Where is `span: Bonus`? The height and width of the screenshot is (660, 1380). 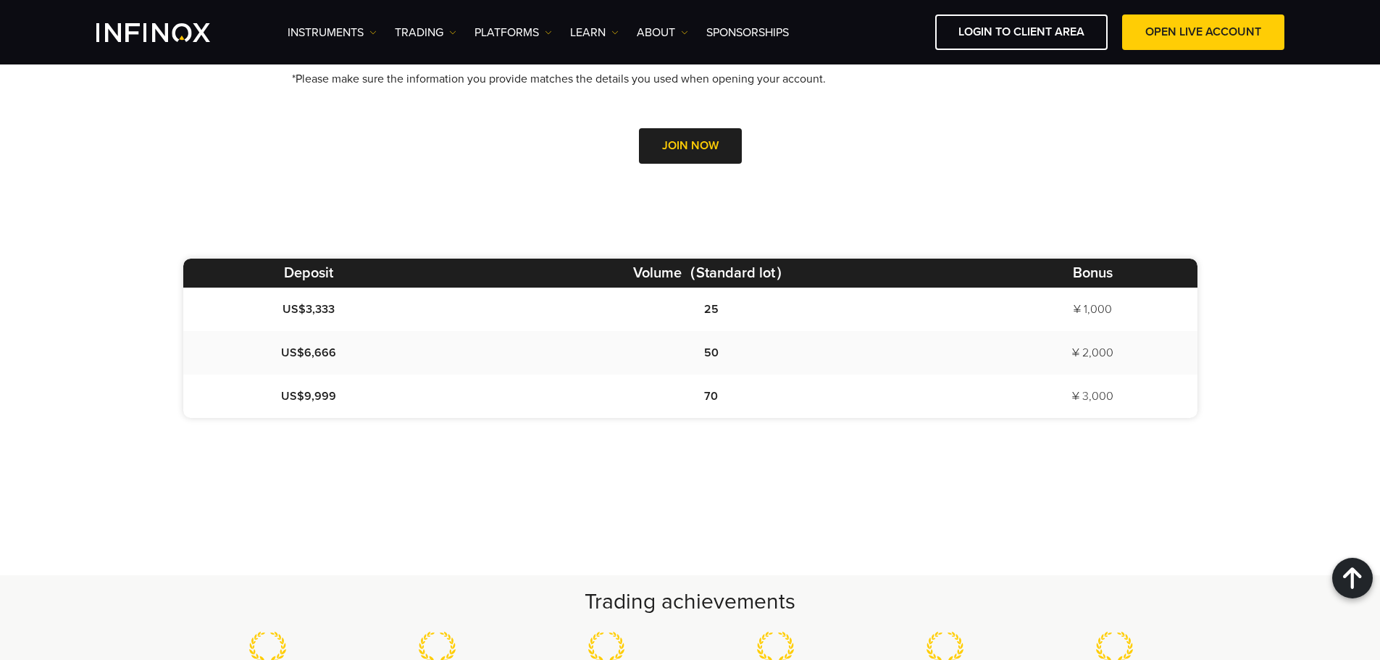 span: Bonus is located at coordinates (1093, 273).